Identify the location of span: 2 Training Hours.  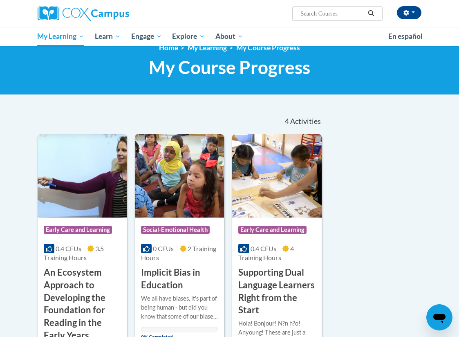
(179, 253).